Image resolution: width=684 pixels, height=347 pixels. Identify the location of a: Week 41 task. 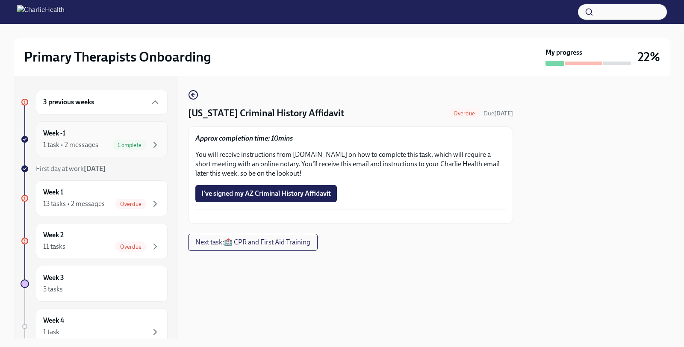
(94, 327).